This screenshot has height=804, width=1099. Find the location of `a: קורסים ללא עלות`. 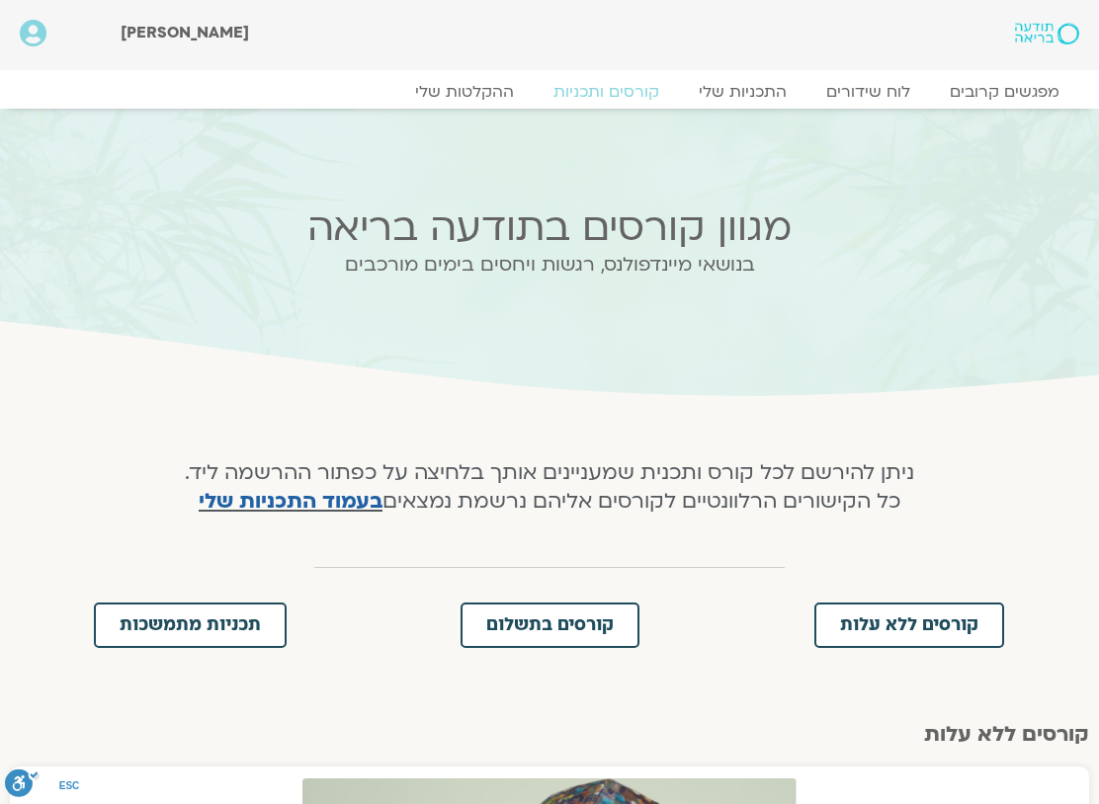

a: קורסים ללא עלות is located at coordinates (909, 625).